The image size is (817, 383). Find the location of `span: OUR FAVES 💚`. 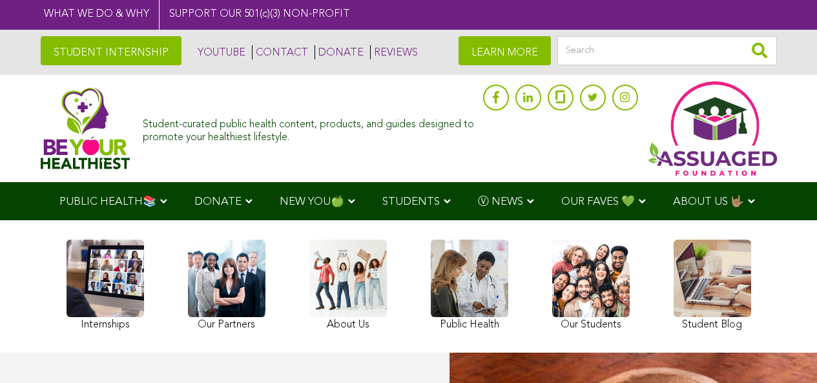

span: OUR FAVES 💚 is located at coordinates (598, 201).